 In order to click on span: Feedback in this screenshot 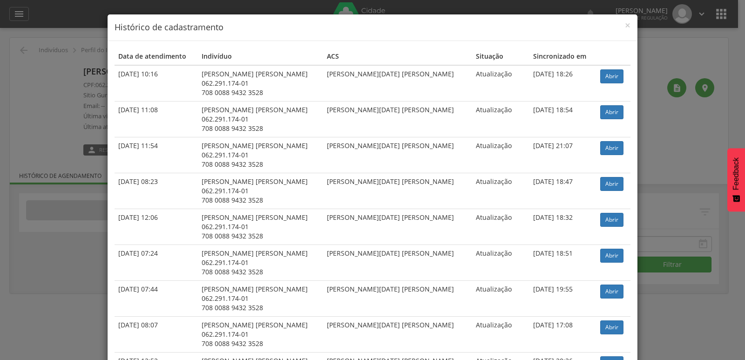, I will do `click(736, 174)`.